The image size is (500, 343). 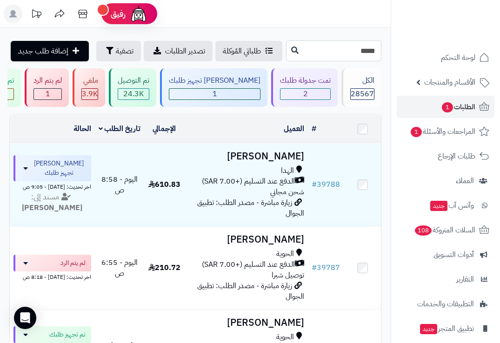 I want to click on button: تصفية, so click(x=119, y=51).